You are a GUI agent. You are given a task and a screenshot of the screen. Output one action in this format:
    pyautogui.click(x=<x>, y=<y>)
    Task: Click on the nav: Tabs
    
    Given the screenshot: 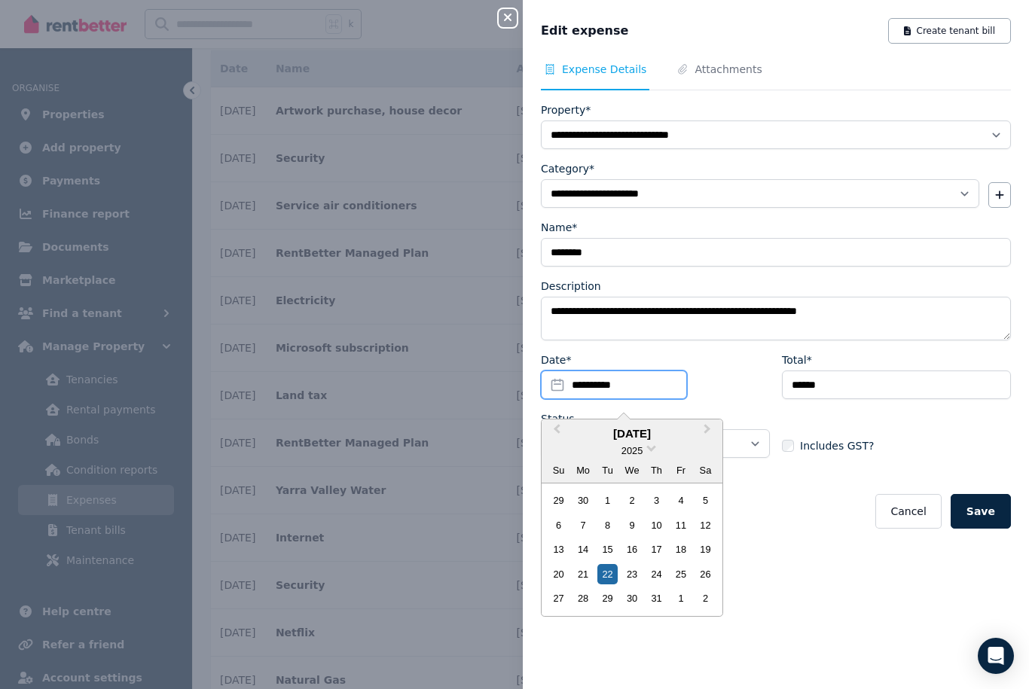 What is the action you would take?
    pyautogui.click(x=776, y=76)
    